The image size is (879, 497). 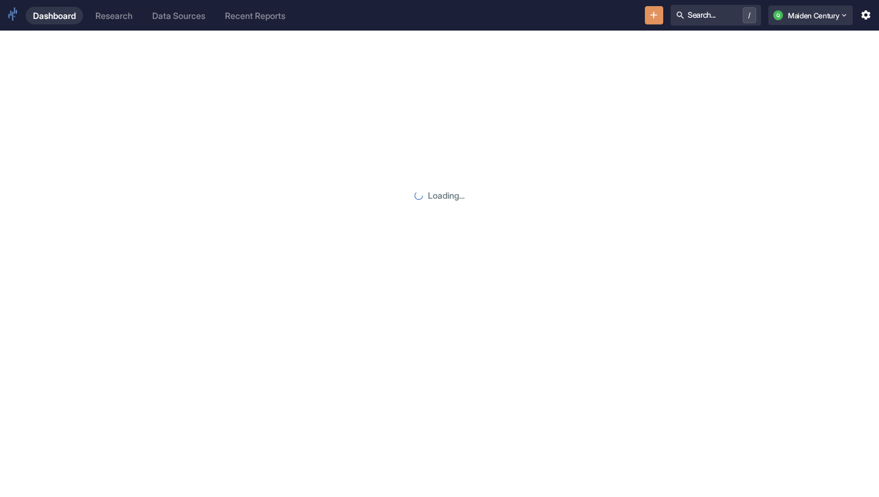 I want to click on a: Research, so click(x=114, y=15).